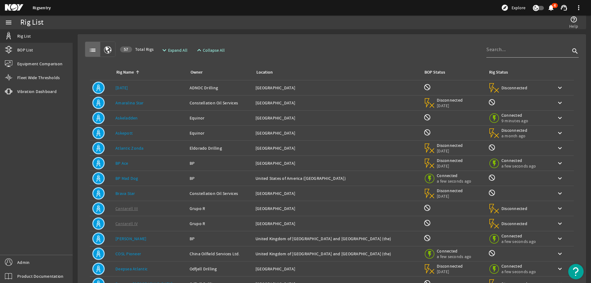  I want to click on a: BP Ace, so click(122, 163).